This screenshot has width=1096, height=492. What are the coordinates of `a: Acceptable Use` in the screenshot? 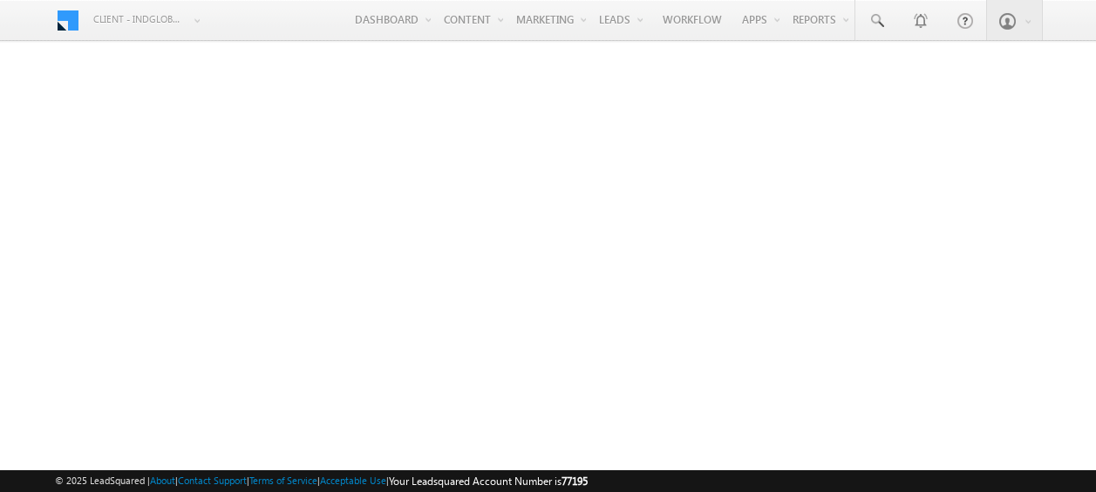 It's located at (353, 480).